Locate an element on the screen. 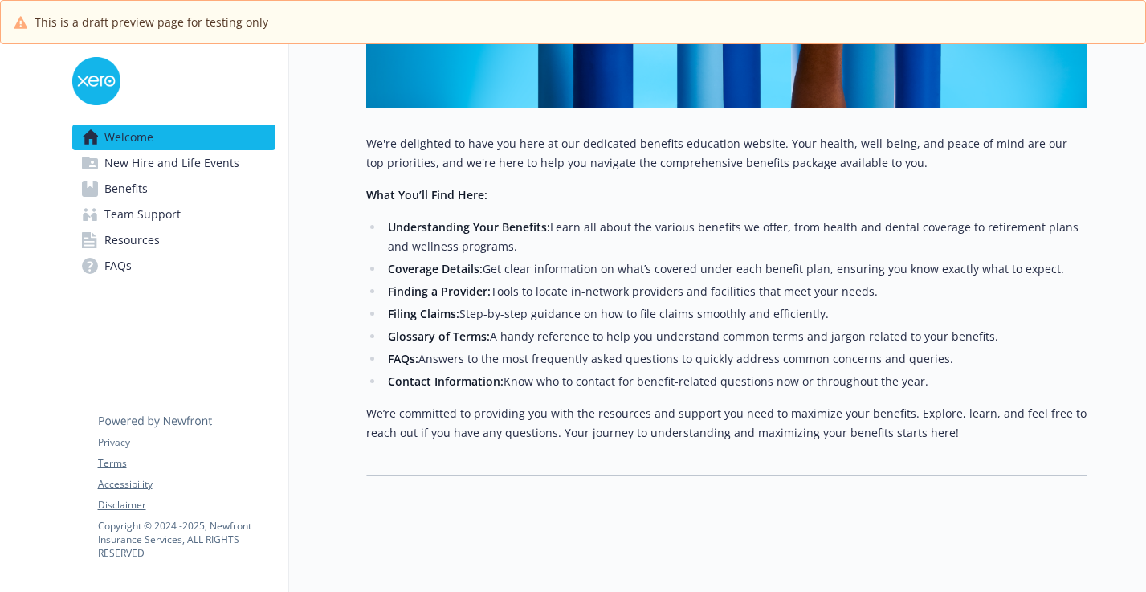 The height and width of the screenshot is (592, 1146). a: Accessibility is located at coordinates (186, 484).